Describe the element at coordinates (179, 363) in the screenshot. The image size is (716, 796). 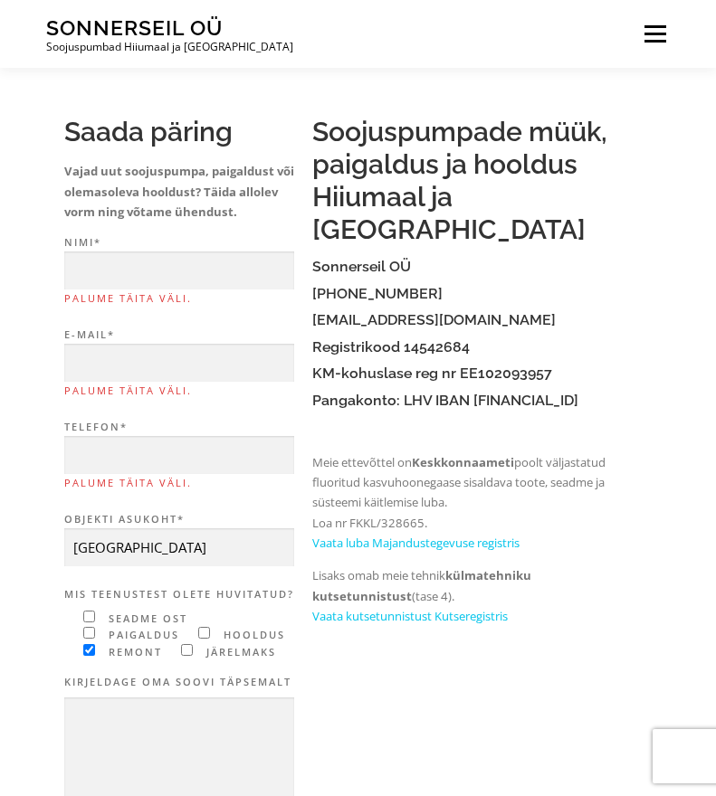
I see `input: E-mail*` at that location.